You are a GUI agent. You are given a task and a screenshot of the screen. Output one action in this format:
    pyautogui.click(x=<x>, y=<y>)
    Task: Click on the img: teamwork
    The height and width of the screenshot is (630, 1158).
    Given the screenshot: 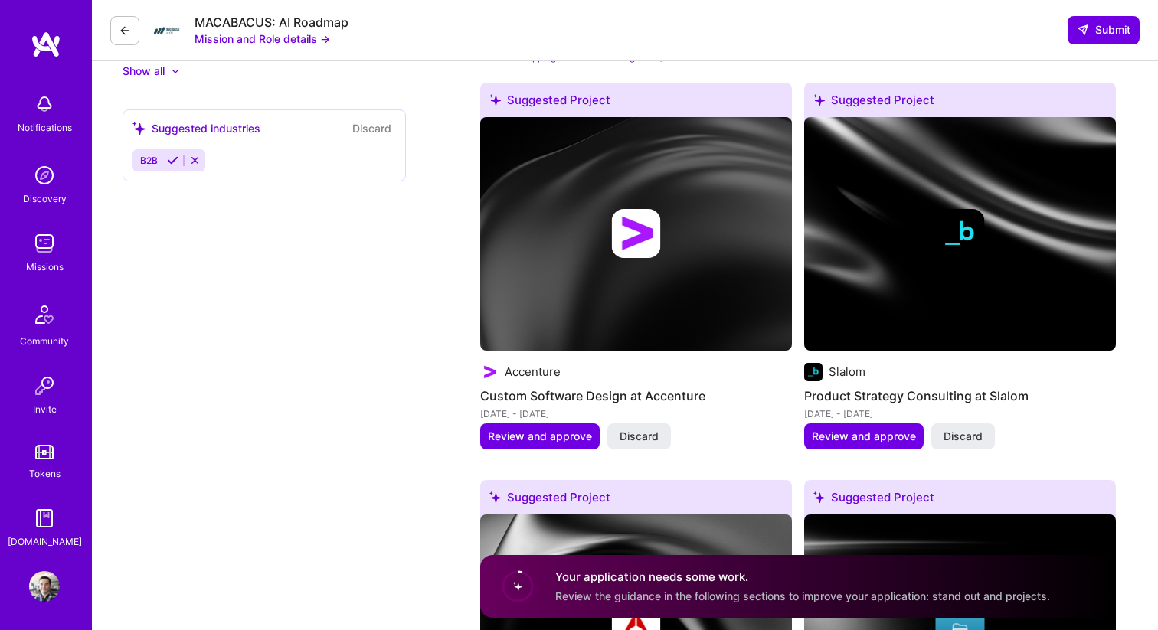 What is the action you would take?
    pyautogui.click(x=44, y=244)
    